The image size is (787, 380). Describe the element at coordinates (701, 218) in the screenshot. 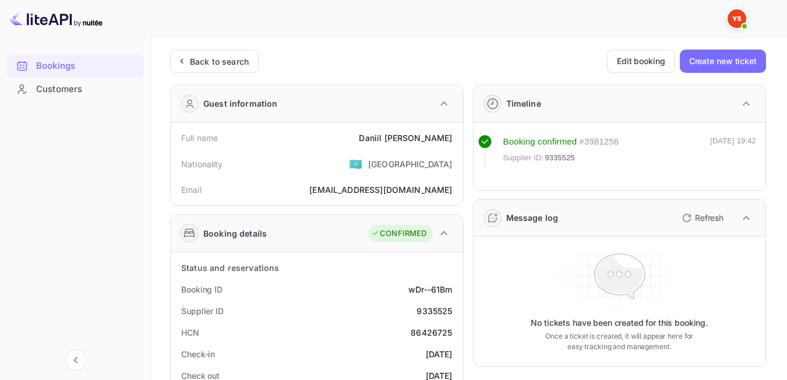

I see `button: Refresh` at that location.